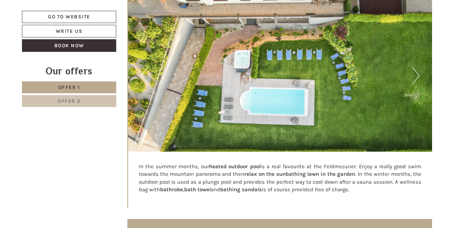 The width and height of the screenshot is (454, 228). I want to click on span: Offer 2, so click(69, 101).